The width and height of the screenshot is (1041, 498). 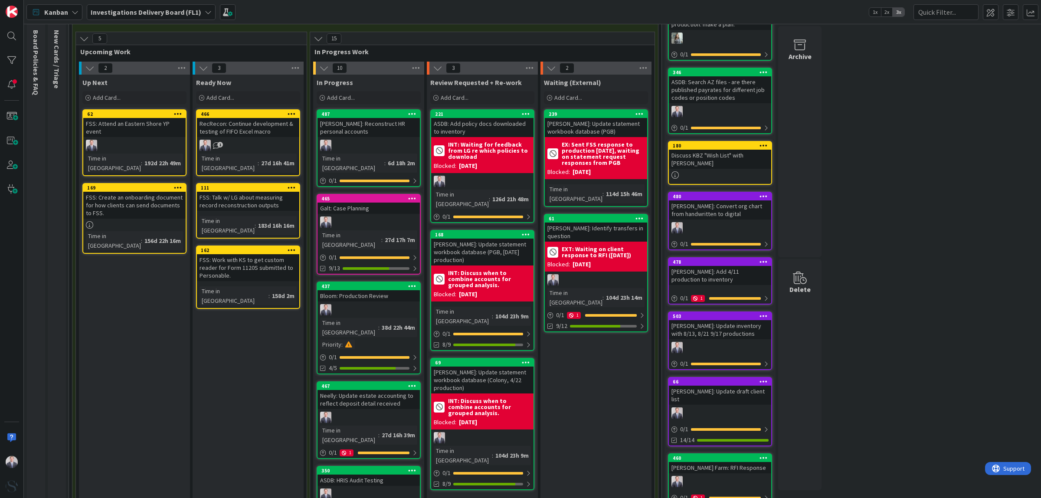 I want to click on div: 27d 16h 39m, so click(x=398, y=435).